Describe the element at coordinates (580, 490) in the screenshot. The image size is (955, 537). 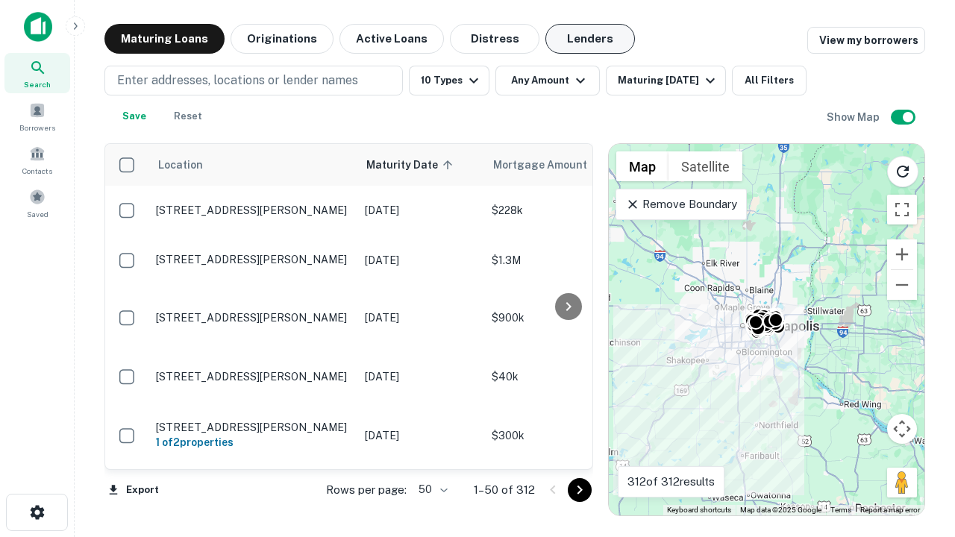
I see `button: Go to next page` at that location.